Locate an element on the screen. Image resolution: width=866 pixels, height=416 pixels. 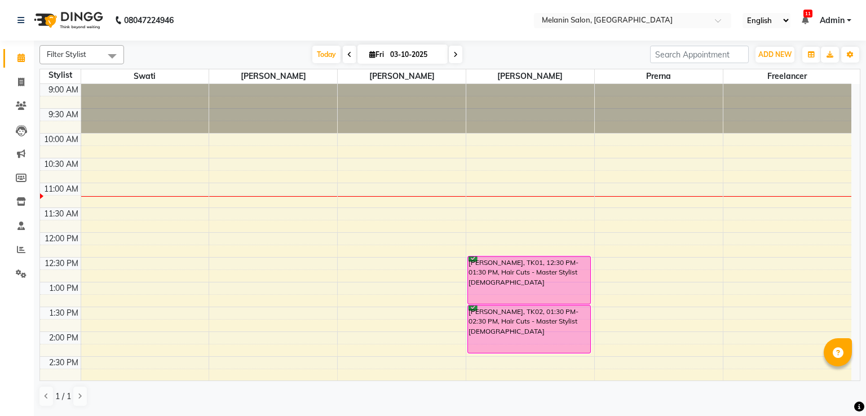
div: 2:00 PM is located at coordinates (64, 338).